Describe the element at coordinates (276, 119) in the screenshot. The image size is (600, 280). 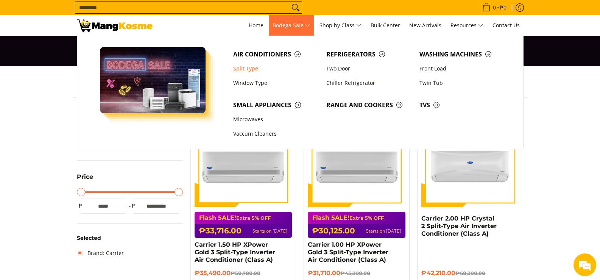
I see `a: Microwaves` at that location.